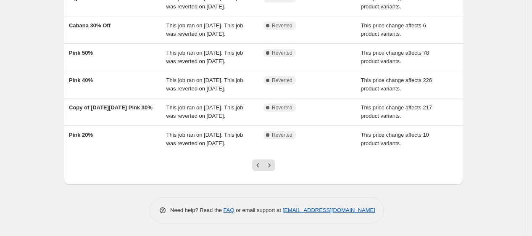 Image resolution: width=532 pixels, height=236 pixels. I want to click on span: Cabana 30% Off, so click(89, 25).